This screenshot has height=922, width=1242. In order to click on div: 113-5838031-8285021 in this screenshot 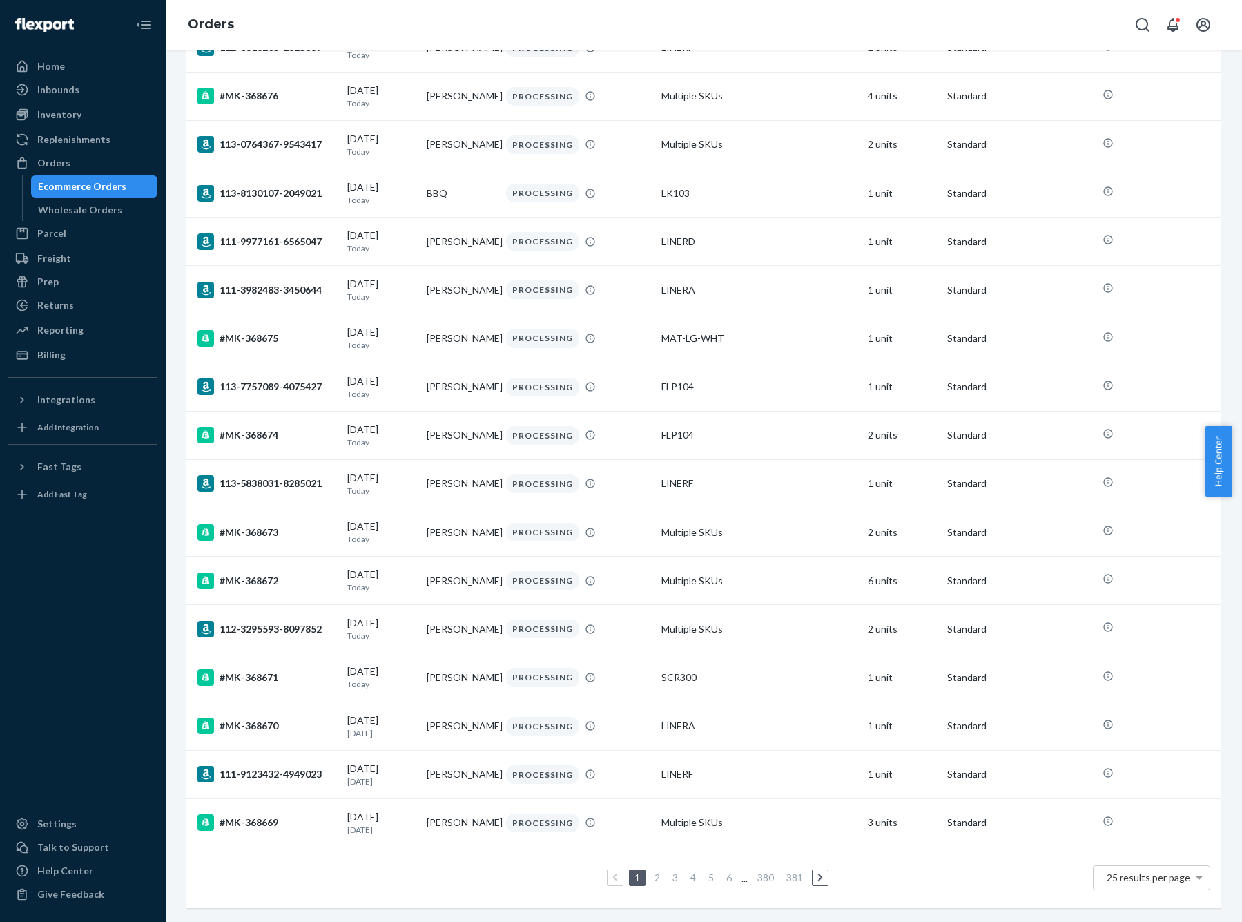, I will do `click(266, 483)`.